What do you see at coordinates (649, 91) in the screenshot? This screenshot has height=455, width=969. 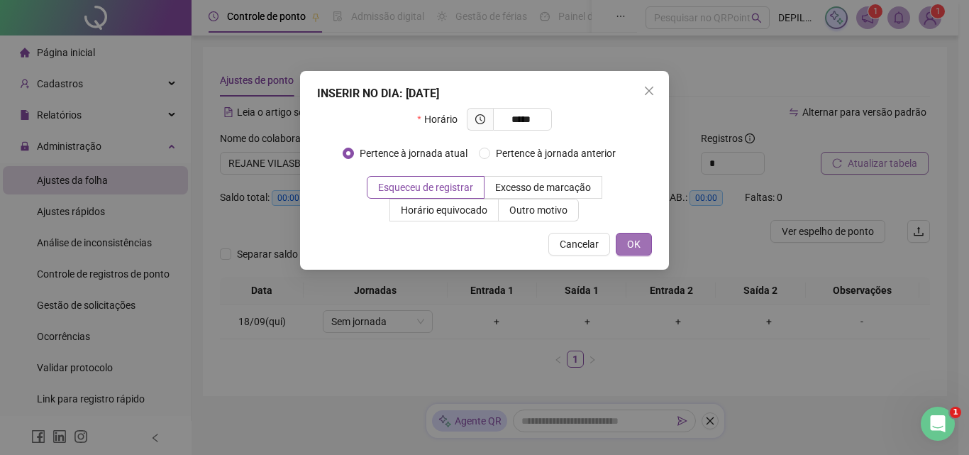 I see `button: Close` at bounding box center [649, 91].